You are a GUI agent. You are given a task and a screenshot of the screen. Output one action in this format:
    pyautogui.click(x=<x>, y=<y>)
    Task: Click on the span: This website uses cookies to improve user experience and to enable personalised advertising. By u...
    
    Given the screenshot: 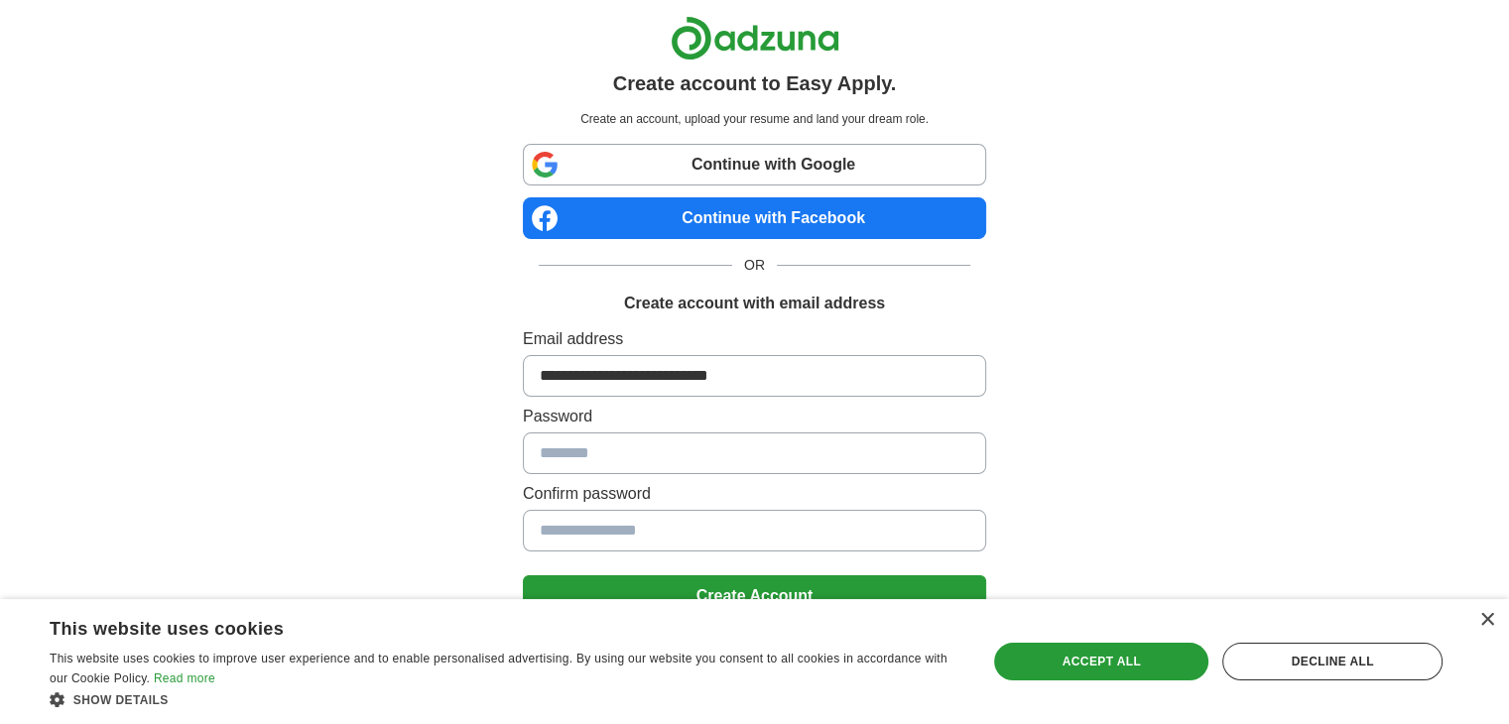 What is the action you would take?
    pyautogui.click(x=498, y=669)
    